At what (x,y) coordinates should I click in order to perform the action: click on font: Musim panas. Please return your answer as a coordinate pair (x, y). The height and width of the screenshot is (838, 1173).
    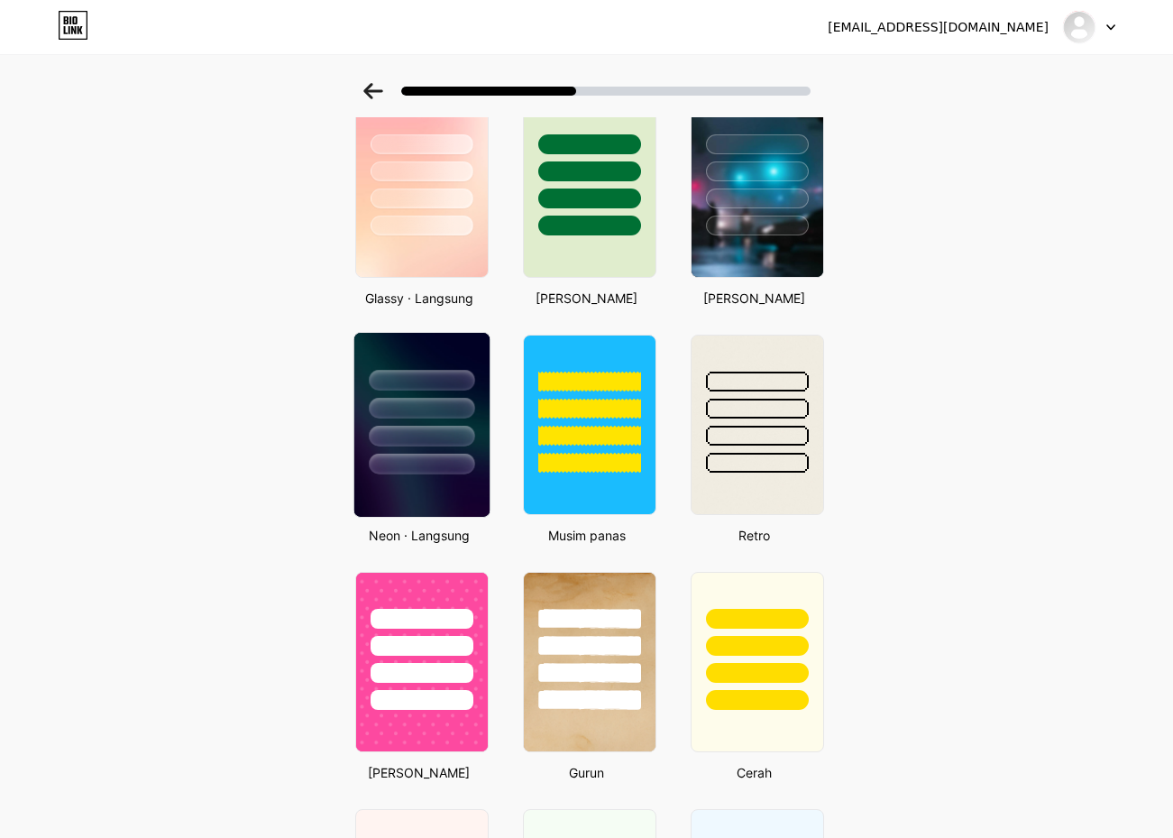
    Looking at the image, I should click on (587, 535).